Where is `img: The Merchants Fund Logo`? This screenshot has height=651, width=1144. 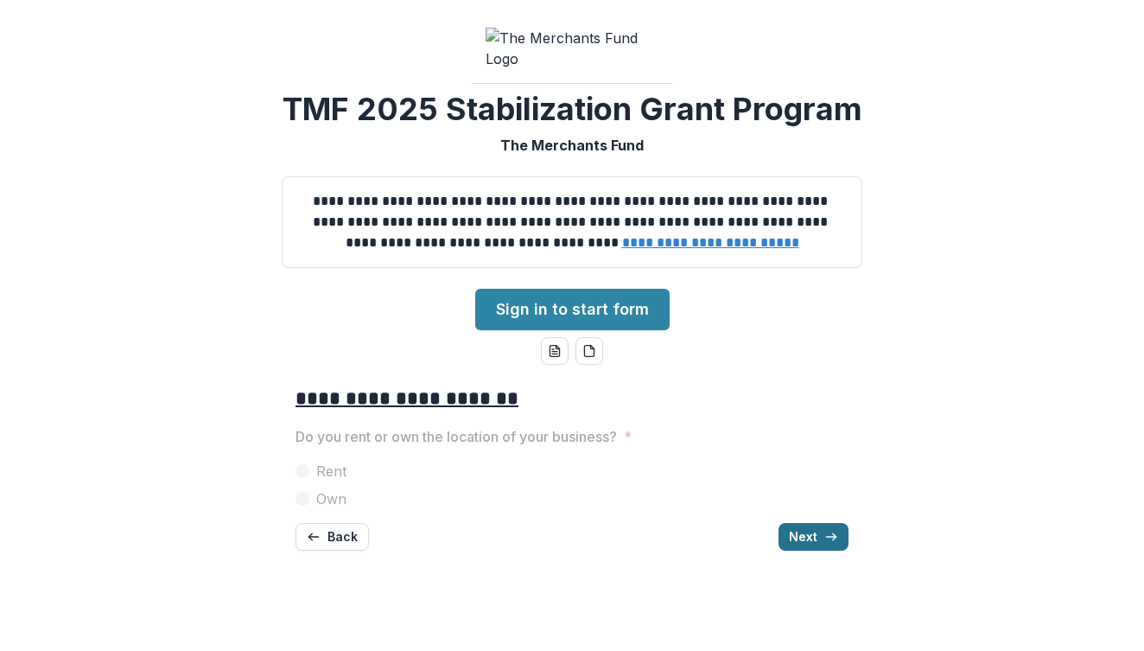
img: The Merchants Fund Logo is located at coordinates (572, 48).